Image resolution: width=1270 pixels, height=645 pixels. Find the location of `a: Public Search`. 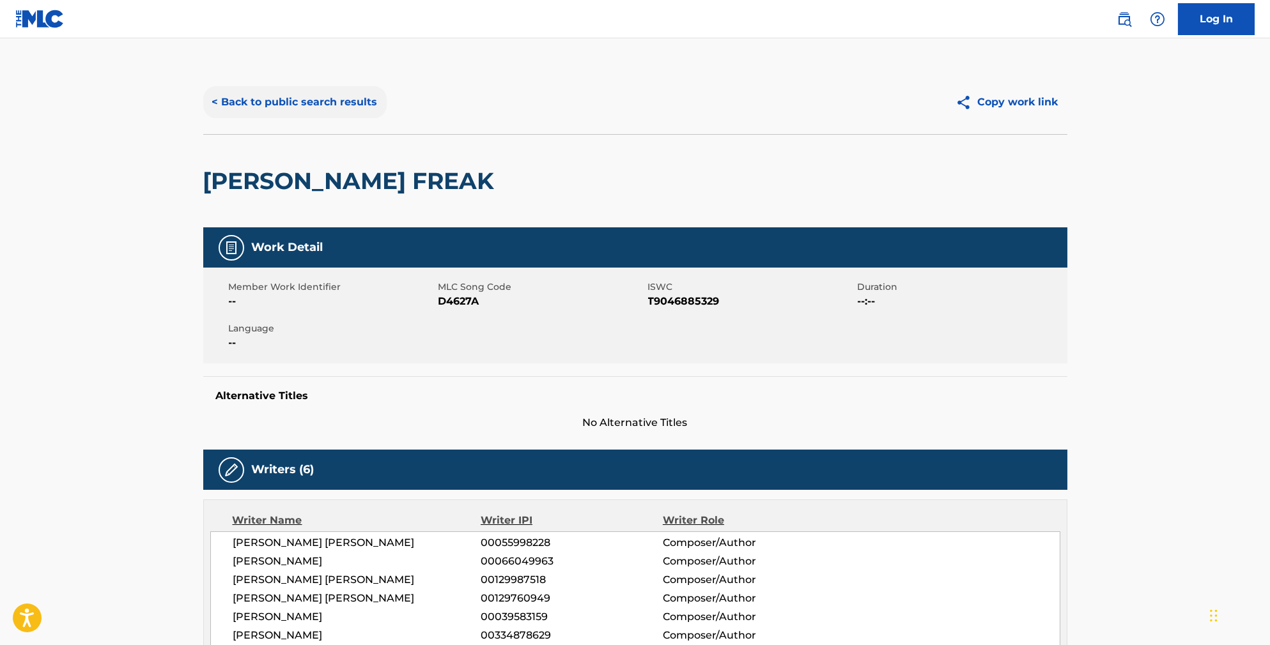

a: Public Search is located at coordinates (1124, 19).